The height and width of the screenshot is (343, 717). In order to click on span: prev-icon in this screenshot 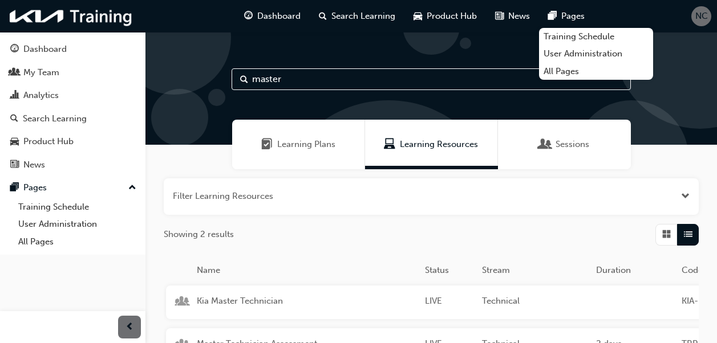, I will do `click(130, 327)`.